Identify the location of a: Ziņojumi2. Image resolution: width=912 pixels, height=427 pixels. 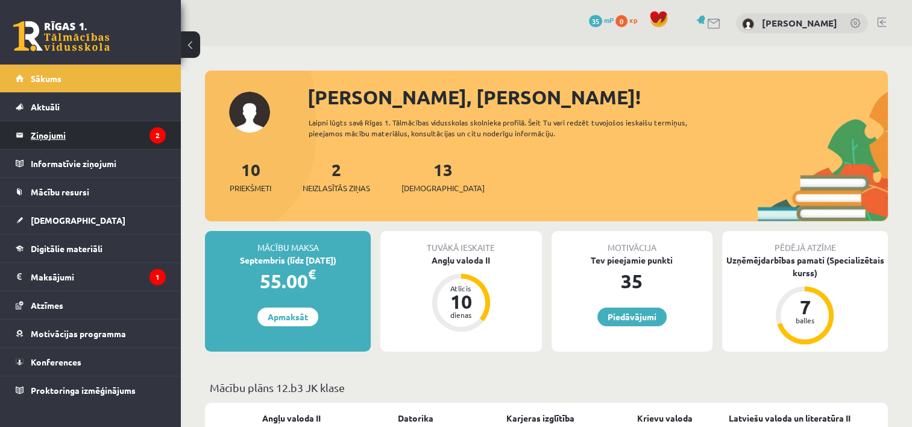
(90, 135).